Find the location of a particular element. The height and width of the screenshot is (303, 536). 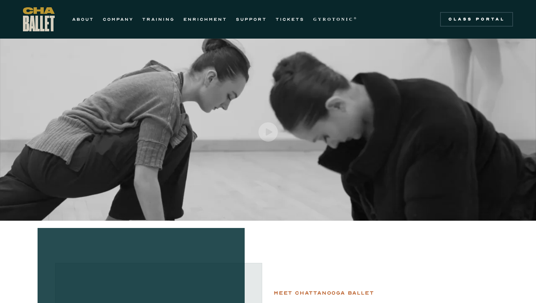

div: Meet chattanooga ballet is located at coordinates (324, 294).